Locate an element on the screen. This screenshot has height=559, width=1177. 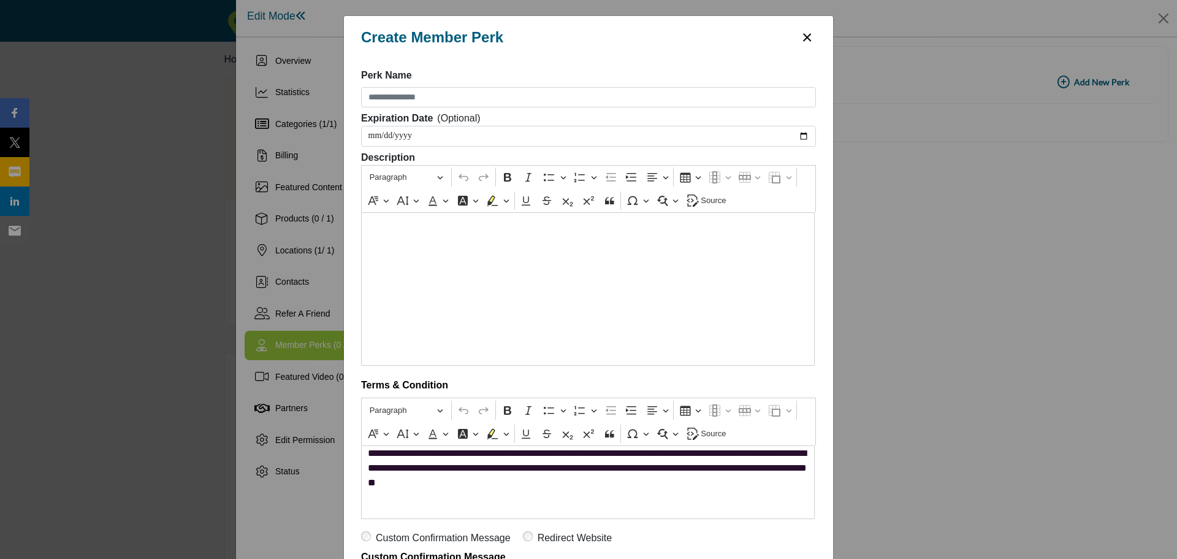
input: Enter Expiration Date is located at coordinates (589, 136).